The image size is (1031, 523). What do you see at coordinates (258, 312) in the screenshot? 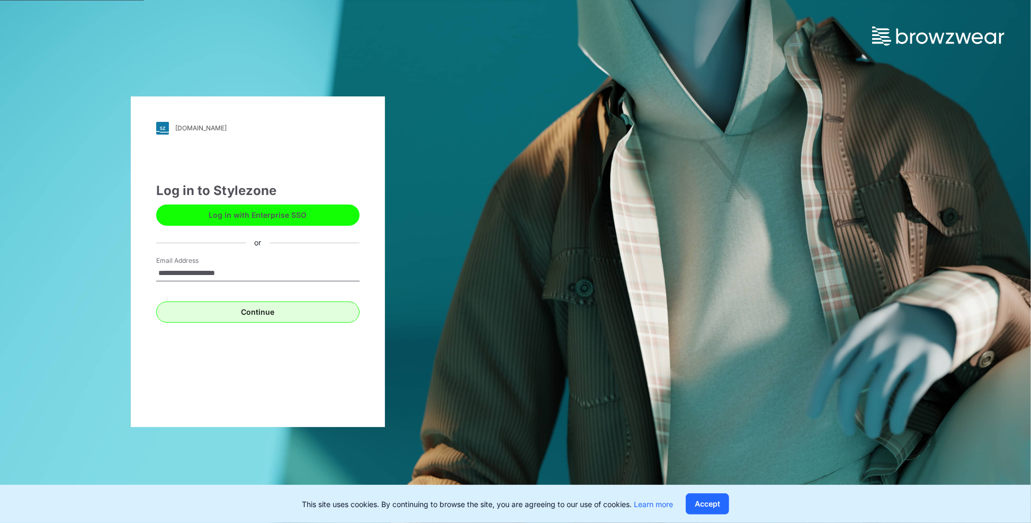
I see `button: Continue` at bounding box center [258, 312].